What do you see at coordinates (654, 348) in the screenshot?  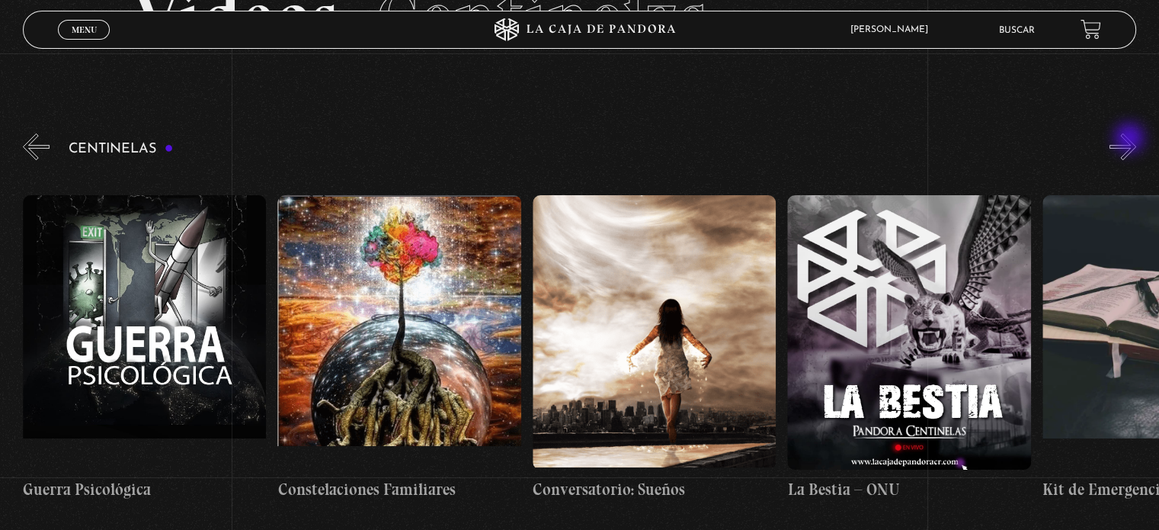 I see `a: Conversatorio: Sueños` at bounding box center [654, 348].